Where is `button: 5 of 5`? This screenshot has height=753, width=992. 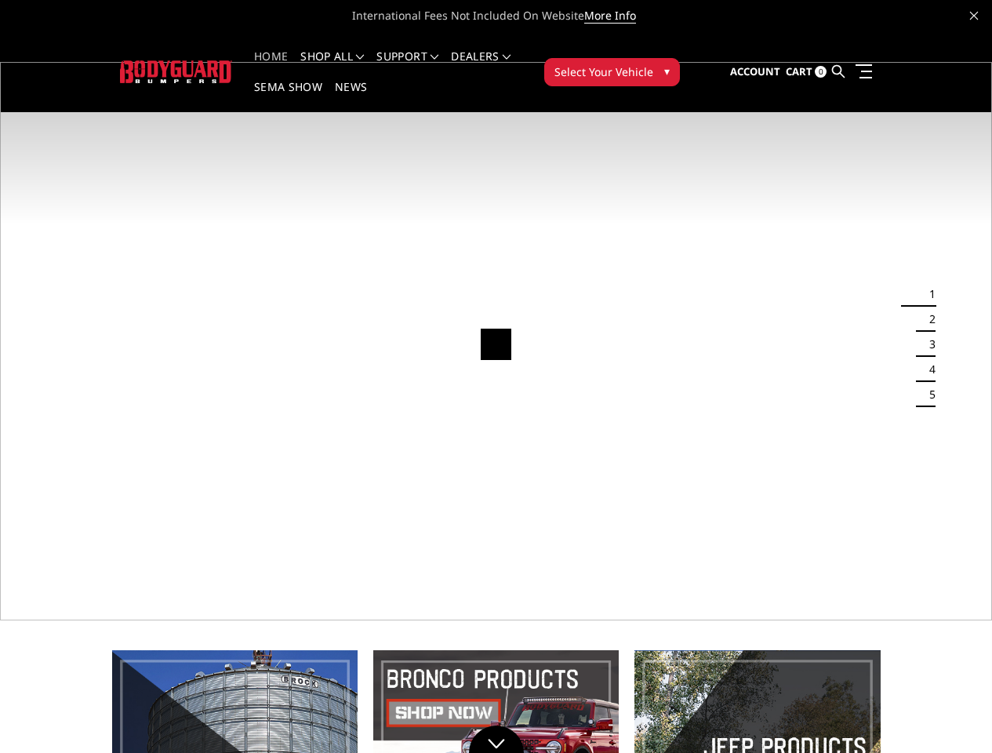 button: 5 of 5 is located at coordinates (928, 395).